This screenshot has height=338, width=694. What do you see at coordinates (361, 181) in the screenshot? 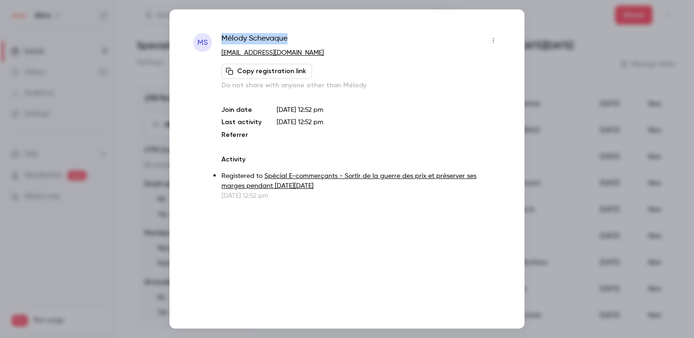
I see `p: Registered to` at bounding box center [361, 181].